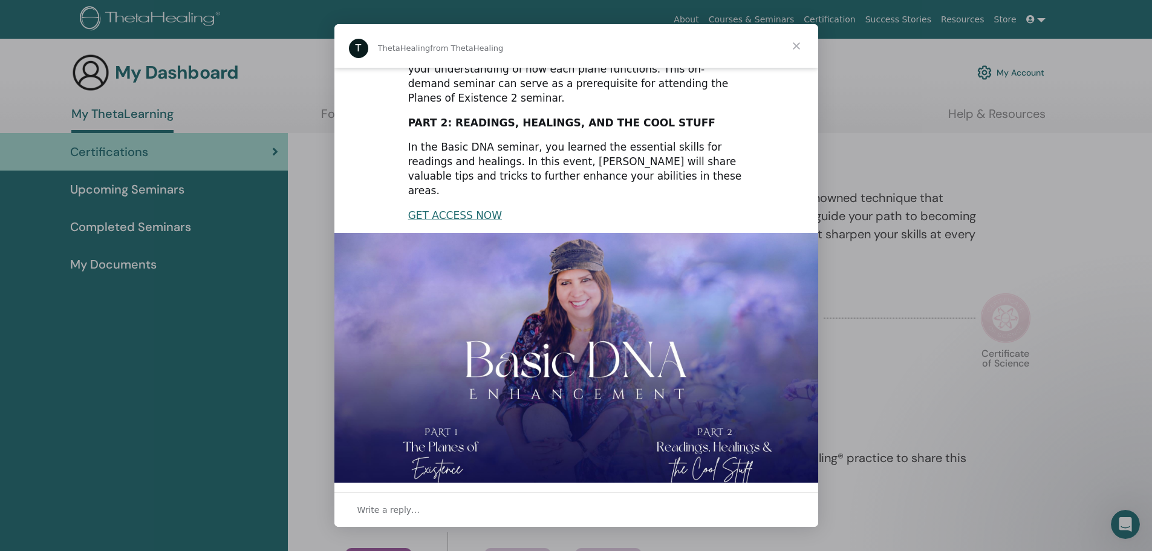 The height and width of the screenshot is (551, 1152). I want to click on div: In the Basic DNA seminar, you learned the essential skills for readings and healings. In this eve..., so click(576, 169).